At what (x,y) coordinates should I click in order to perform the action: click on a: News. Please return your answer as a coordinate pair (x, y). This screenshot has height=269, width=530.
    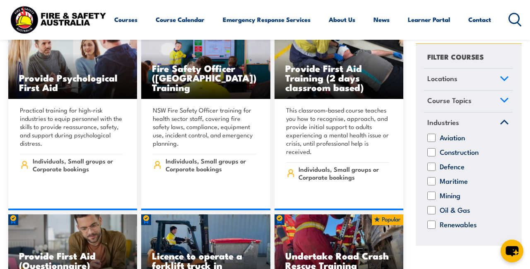
    Looking at the image, I should click on (381, 19).